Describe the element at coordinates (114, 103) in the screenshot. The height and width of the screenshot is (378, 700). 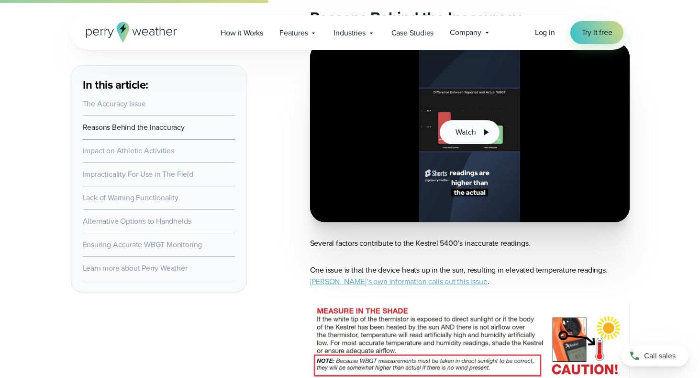
I see `a: The Accuracy Issue` at that location.